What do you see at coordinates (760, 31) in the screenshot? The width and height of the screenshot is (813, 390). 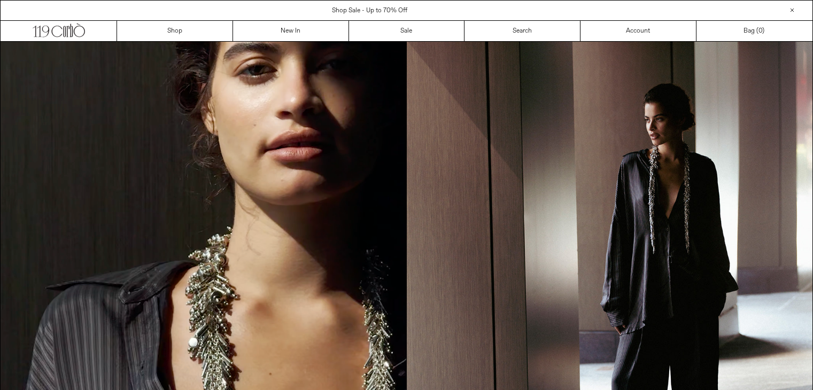 I see `span: 0` at bounding box center [760, 31].